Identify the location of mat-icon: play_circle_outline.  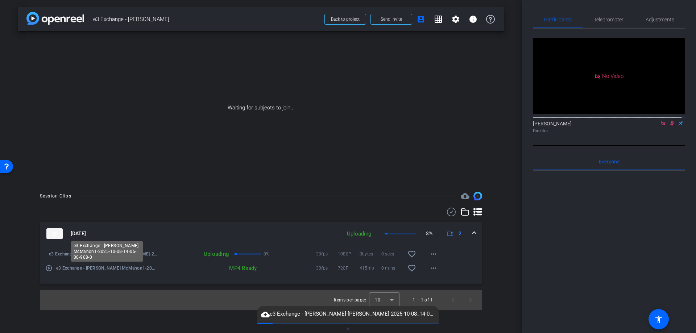
(49, 268).